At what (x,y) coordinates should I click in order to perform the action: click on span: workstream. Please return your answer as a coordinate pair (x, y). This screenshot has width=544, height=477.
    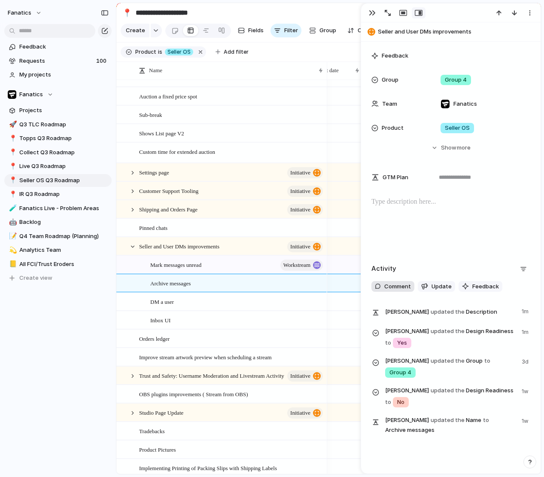
    Looking at the image, I should click on (297, 265).